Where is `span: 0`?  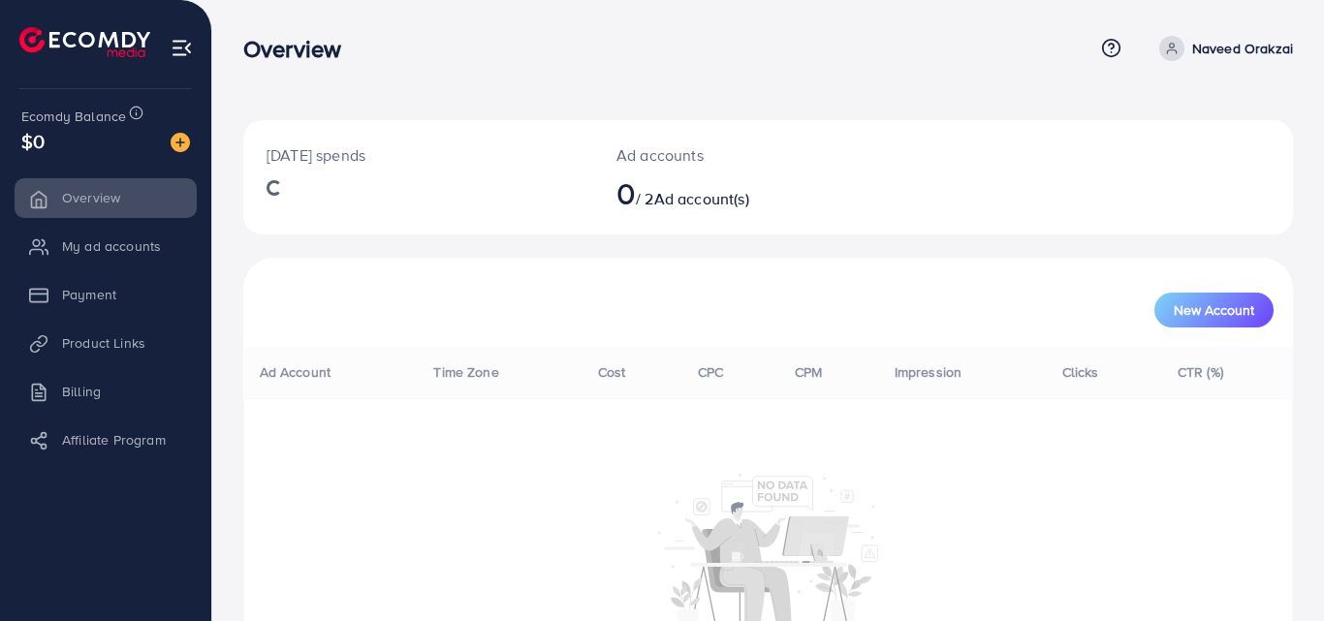
span: 0 is located at coordinates (626, 193).